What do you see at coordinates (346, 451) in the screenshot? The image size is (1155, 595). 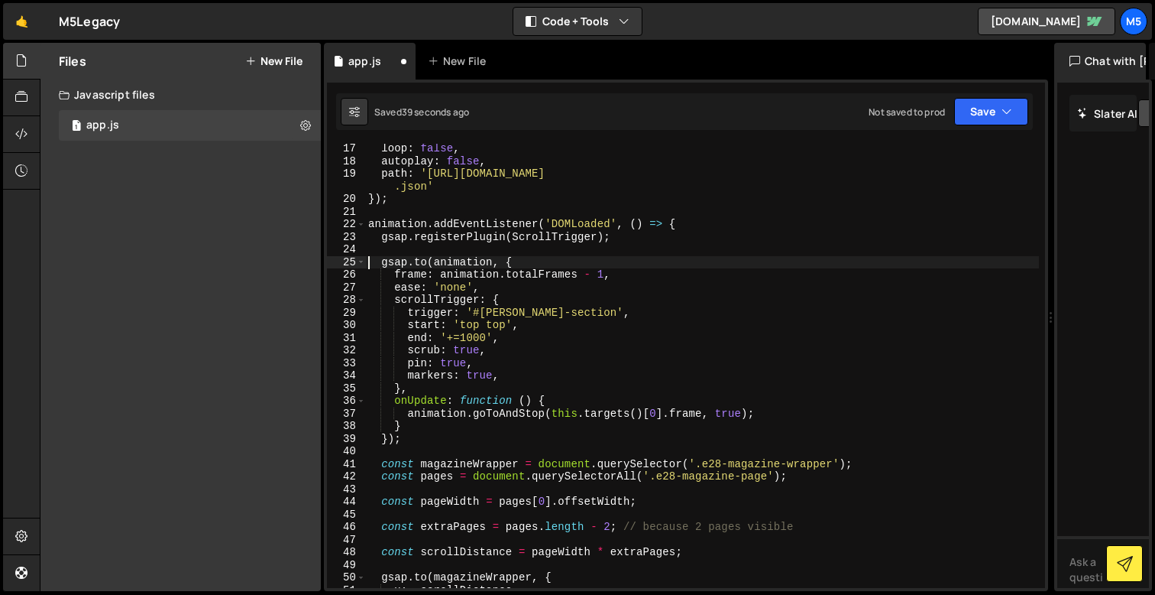 I see `div: 40` at bounding box center [346, 451].